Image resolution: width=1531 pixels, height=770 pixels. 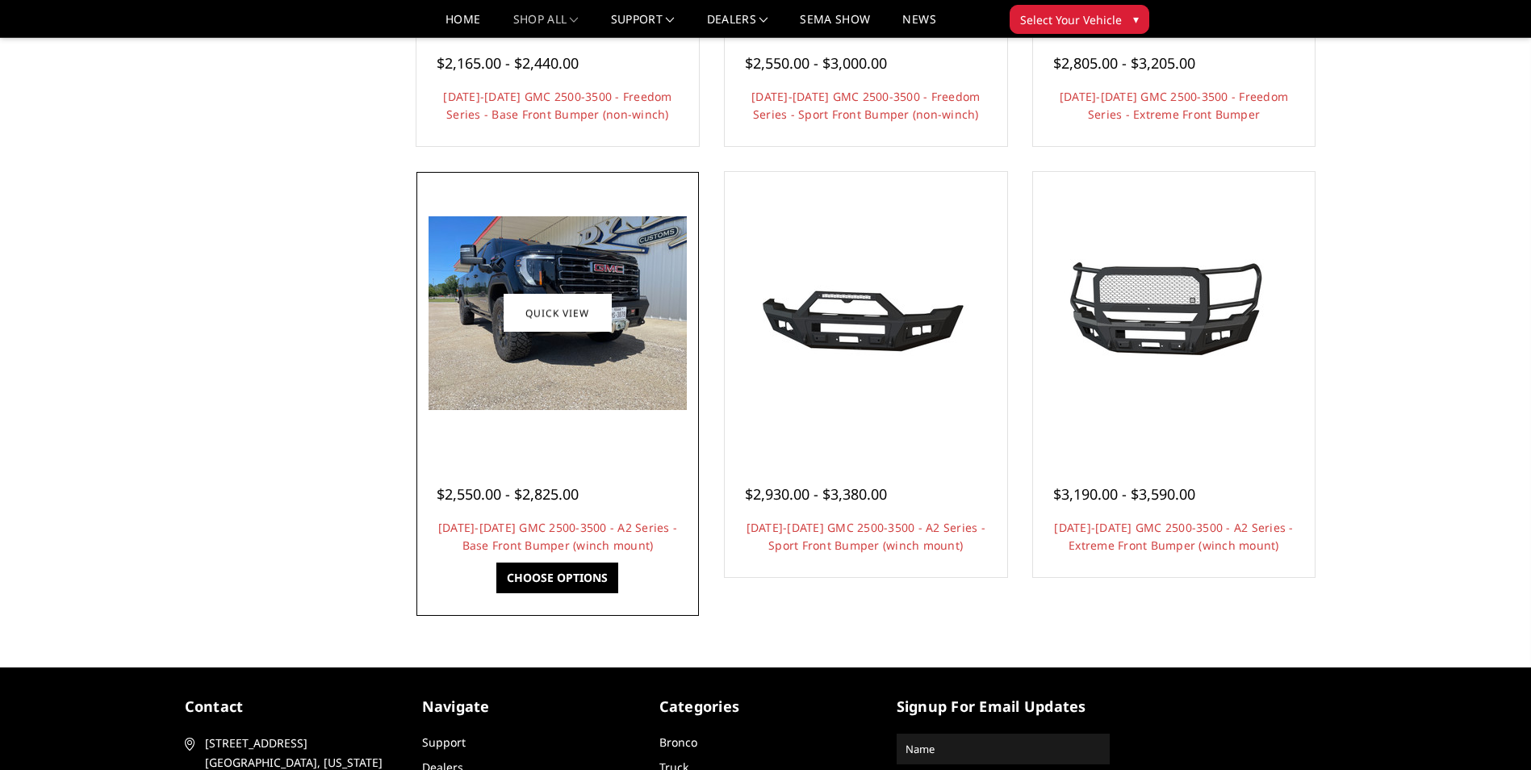 I want to click on a: Dealers, so click(x=738, y=25).